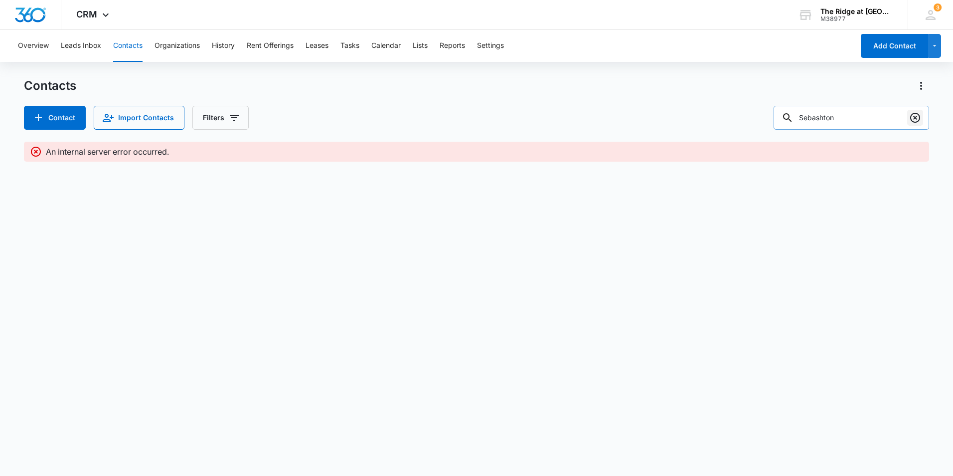 Image resolution: width=953 pixels, height=476 pixels. What do you see at coordinates (223, 46) in the screenshot?
I see `button: History` at bounding box center [223, 46].